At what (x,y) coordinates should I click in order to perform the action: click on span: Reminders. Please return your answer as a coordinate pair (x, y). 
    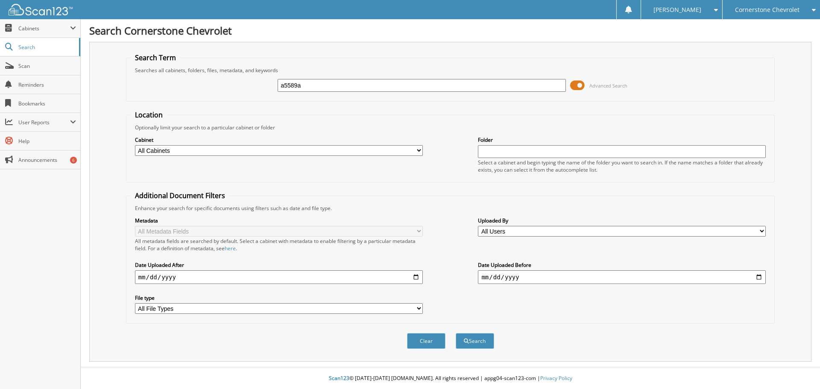
    Looking at the image, I should click on (47, 85).